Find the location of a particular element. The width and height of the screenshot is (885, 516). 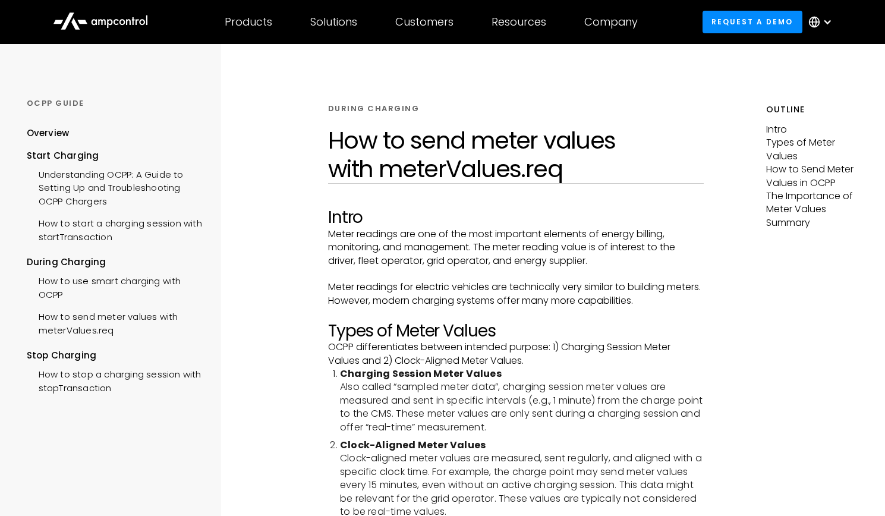

div: OCPP GUIDE is located at coordinates (115, 103).